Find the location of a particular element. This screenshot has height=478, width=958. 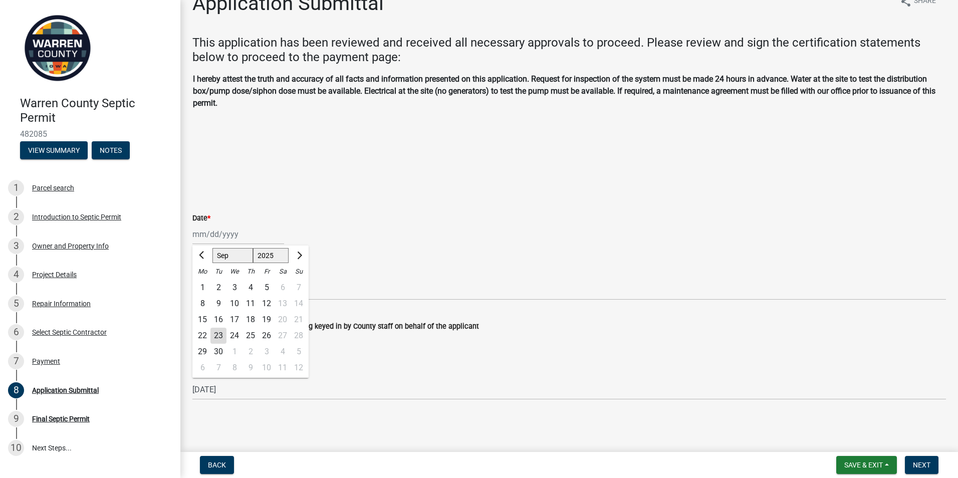

div: Wednesday, October 1, 2025 is located at coordinates (235, 352).